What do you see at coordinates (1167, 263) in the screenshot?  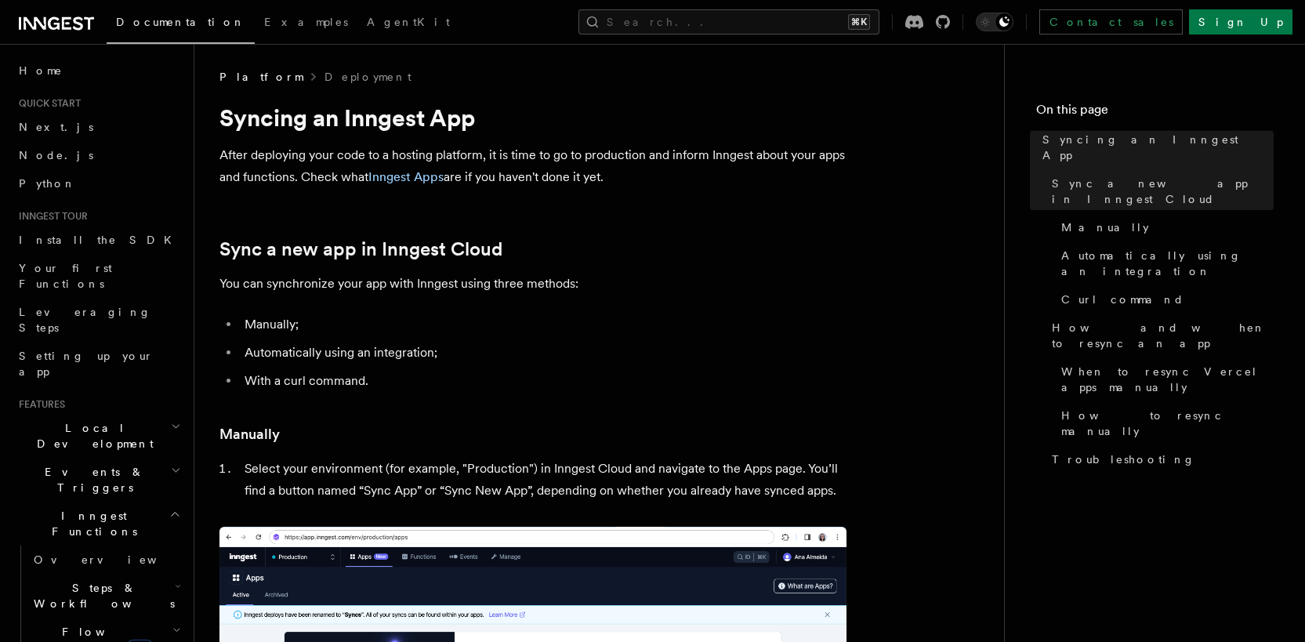 I see `span: Automatically using an integration` at bounding box center [1167, 263].